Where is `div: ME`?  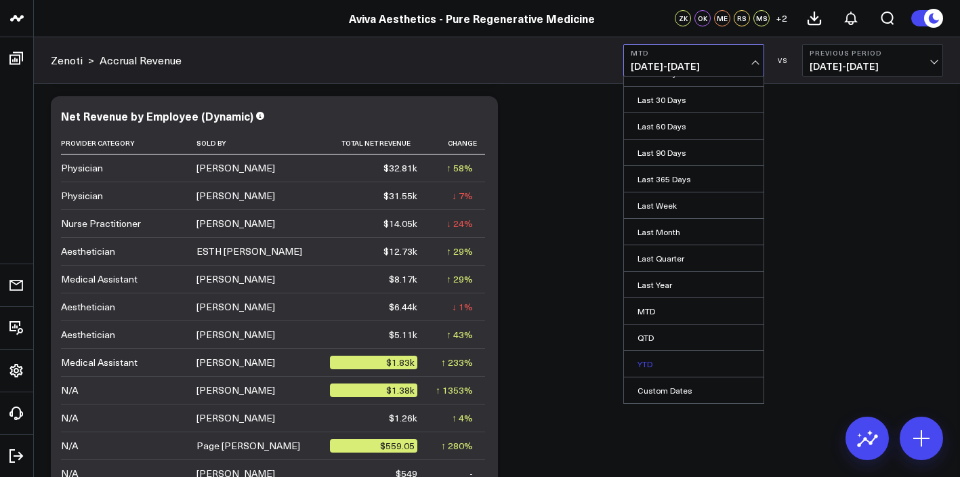
div: ME is located at coordinates (722, 18).